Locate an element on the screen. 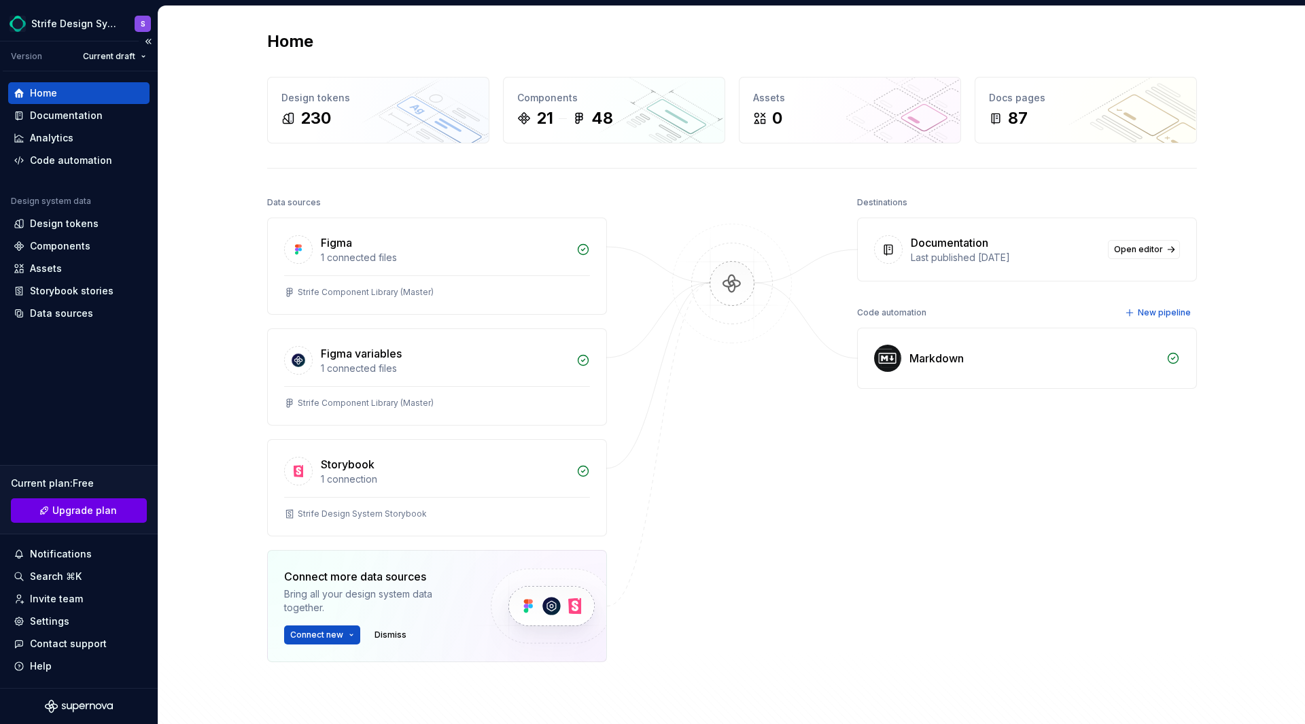  div: Design system data is located at coordinates (51, 201).